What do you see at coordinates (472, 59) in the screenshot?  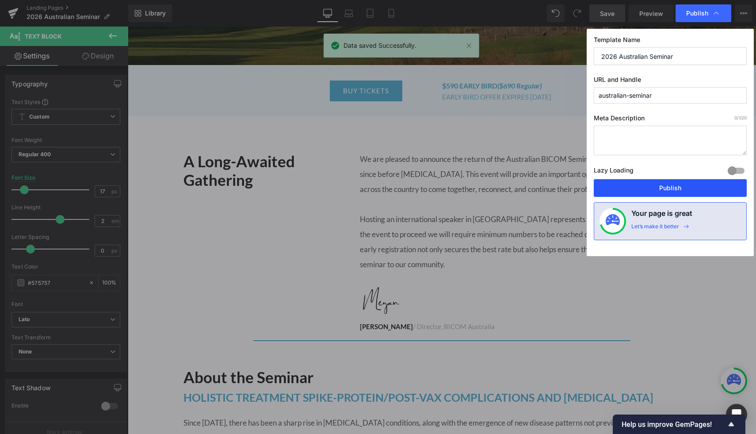 I see `h2: $590 EARLY BIRD` at bounding box center [472, 59].